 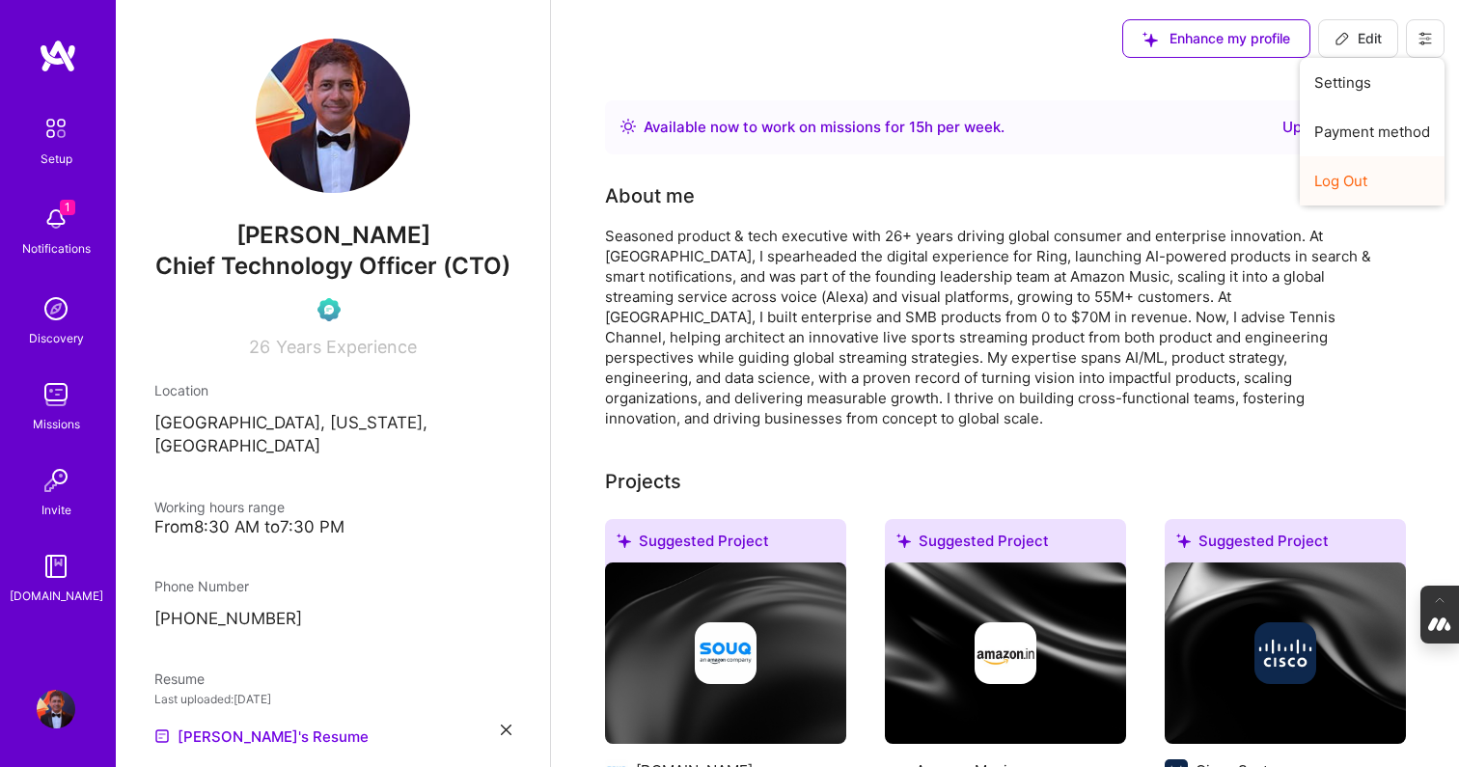 I want to click on span: Resume, so click(x=179, y=678).